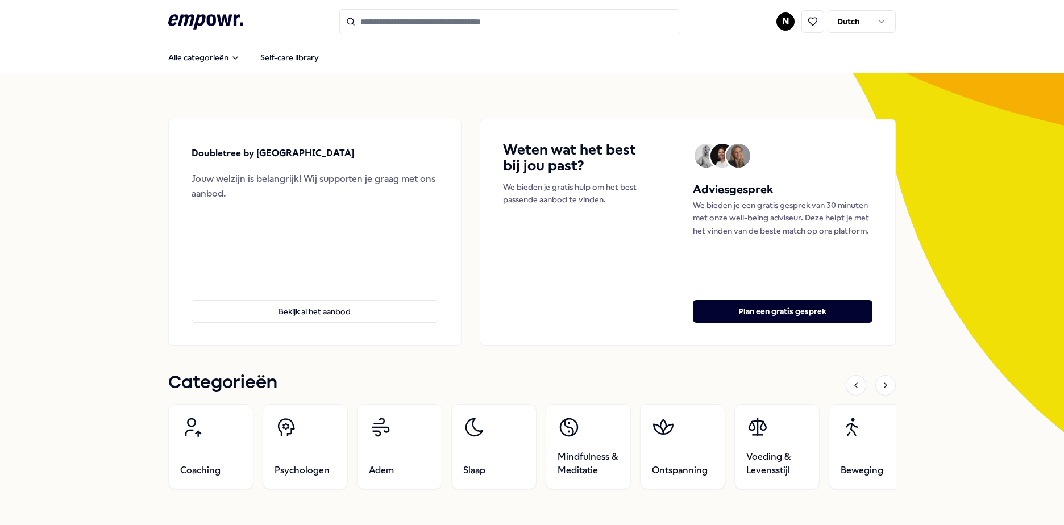  What do you see at coordinates (399, 447) in the screenshot?
I see `a: Adem` at bounding box center [399, 447].